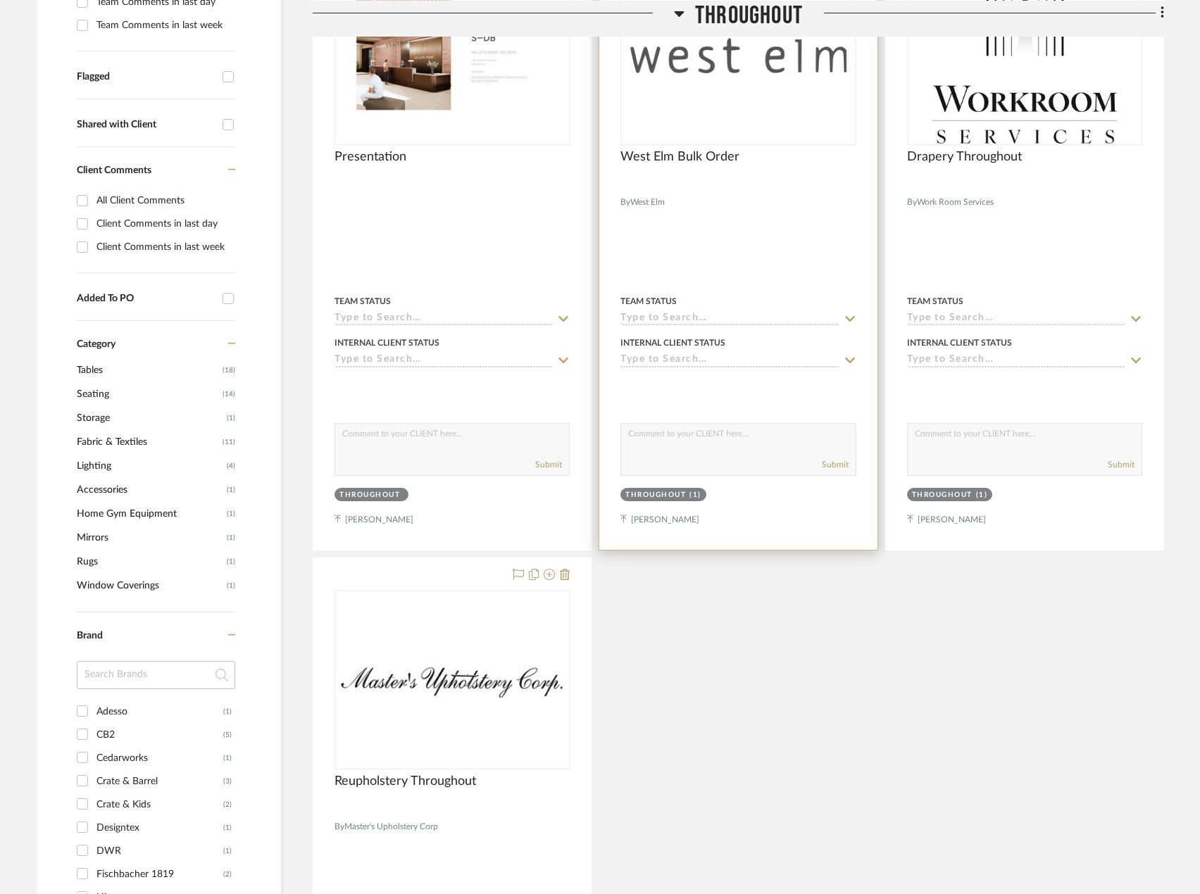 This screenshot has width=1200, height=894. I want to click on div: (5), so click(227, 735).